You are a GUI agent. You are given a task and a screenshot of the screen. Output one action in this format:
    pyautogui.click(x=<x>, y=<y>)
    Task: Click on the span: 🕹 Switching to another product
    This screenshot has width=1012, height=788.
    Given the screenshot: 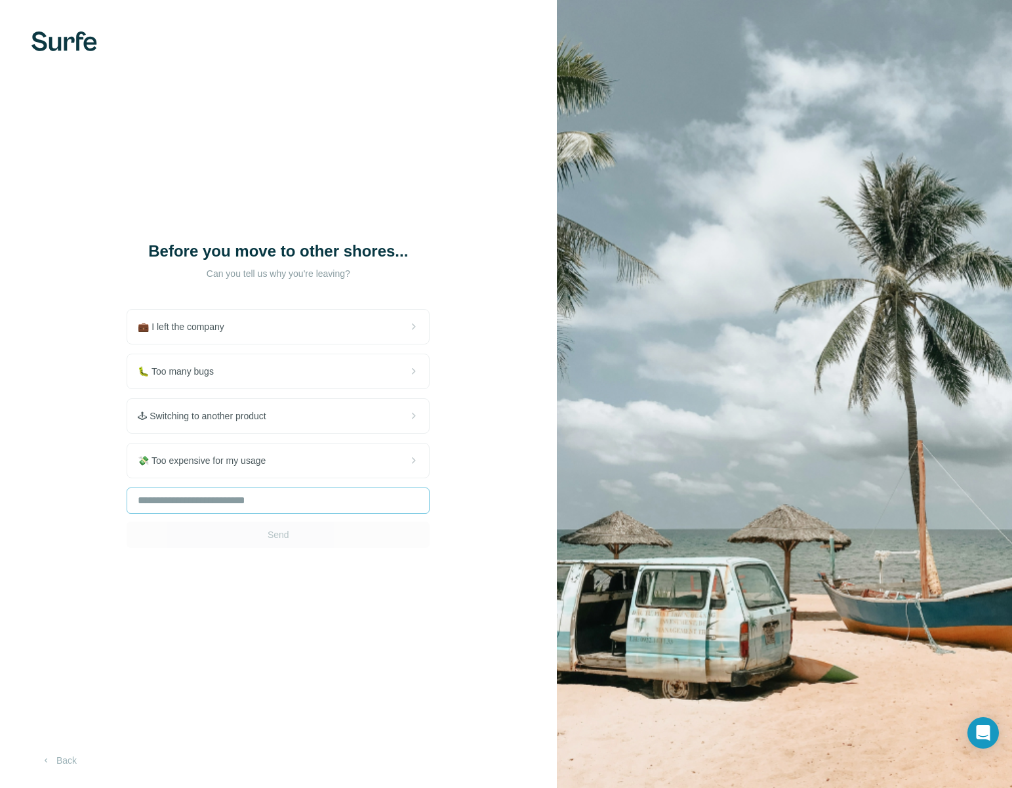 What is the action you would take?
    pyautogui.click(x=207, y=416)
    